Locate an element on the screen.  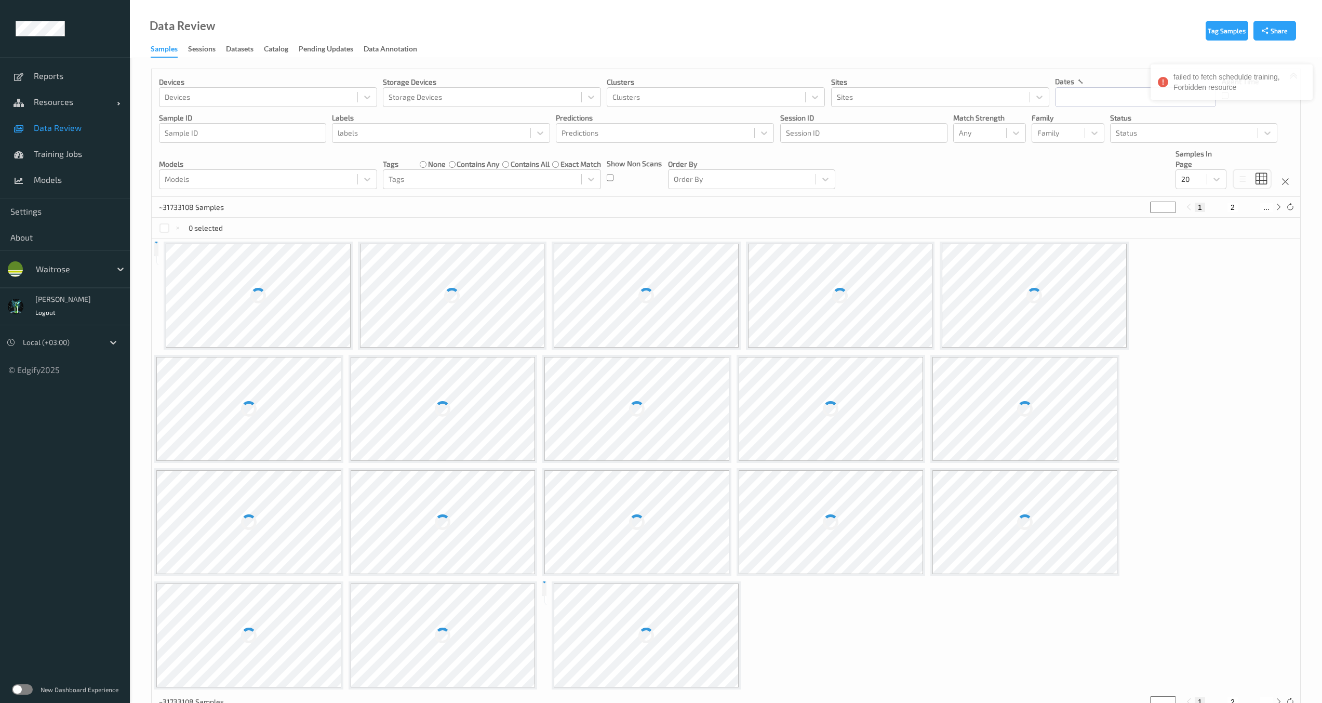
p: Clusters is located at coordinates (716, 82).